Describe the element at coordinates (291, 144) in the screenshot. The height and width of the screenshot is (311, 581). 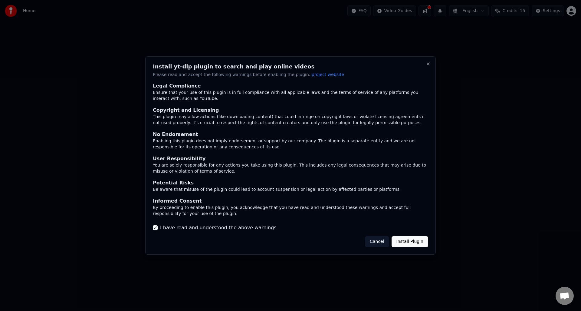
I see `div: Enabling this plugin does not imply endorsement or support by our company. The plugin is a separa...` at that location.